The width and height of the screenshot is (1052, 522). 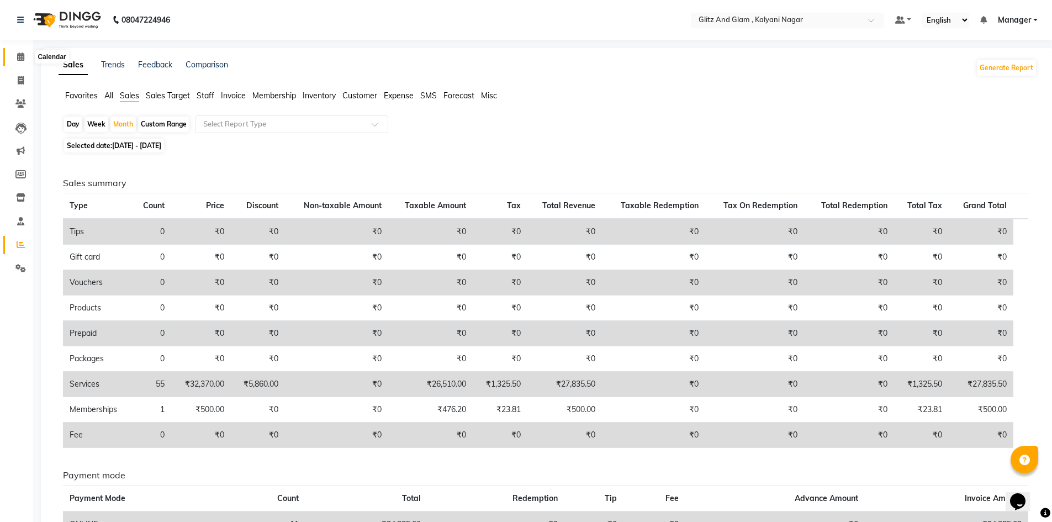 I want to click on td: ₹27,835.50, so click(x=981, y=384).